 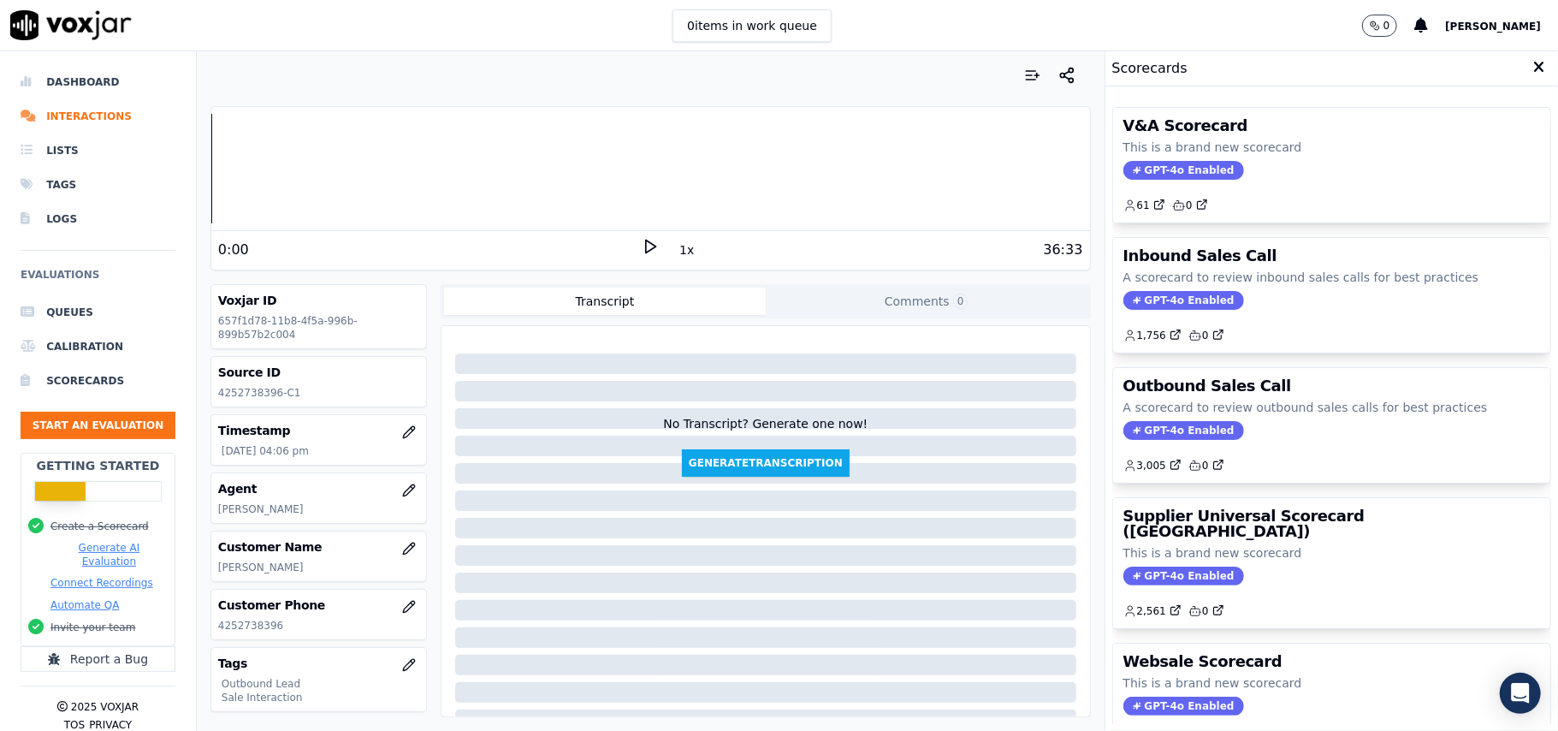 What do you see at coordinates (752, 26) in the screenshot?
I see `button: 0items in work queue` at bounding box center [752, 26].